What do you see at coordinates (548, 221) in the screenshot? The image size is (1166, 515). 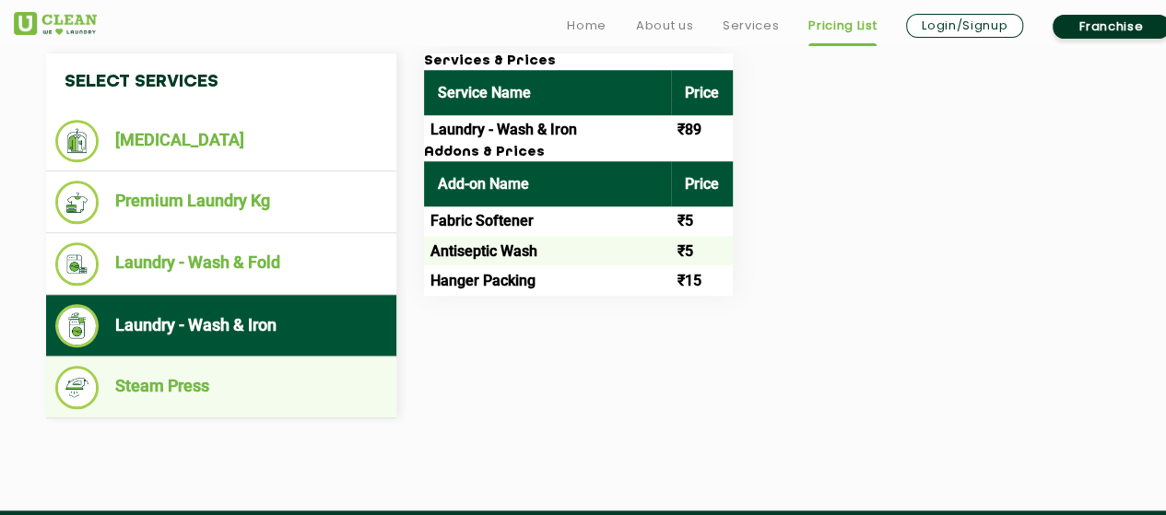 I see `td: Fabric Softener` at bounding box center [548, 221].